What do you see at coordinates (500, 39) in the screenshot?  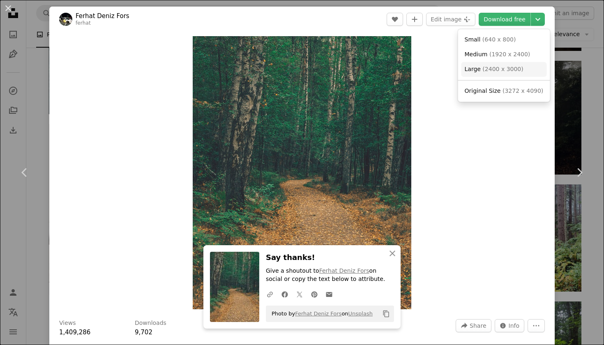 I see `span: ( 640 x 800 )` at bounding box center [500, 39].